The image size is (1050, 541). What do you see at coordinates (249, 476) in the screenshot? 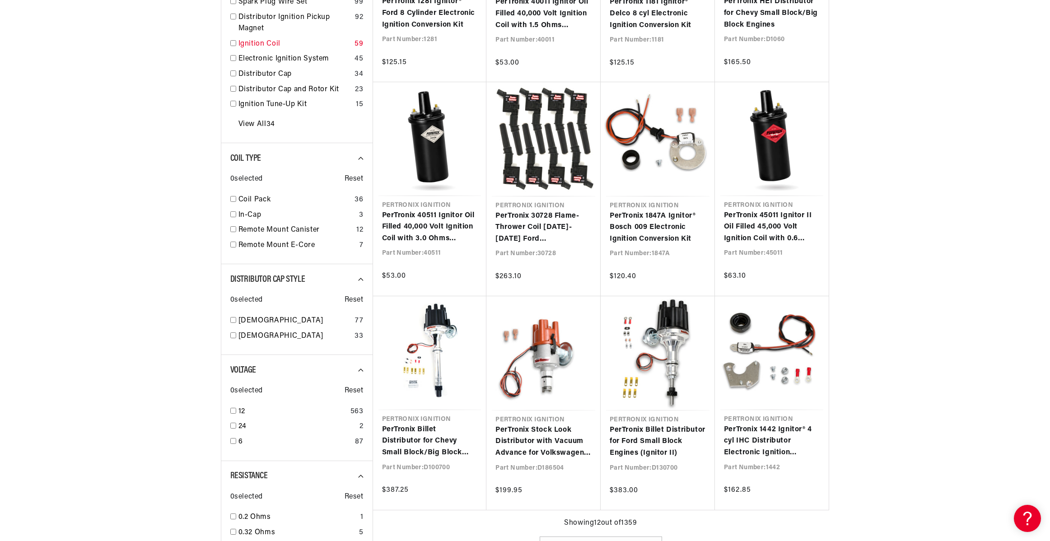
I see `span: Resistance` at bounding box center [249, 476].